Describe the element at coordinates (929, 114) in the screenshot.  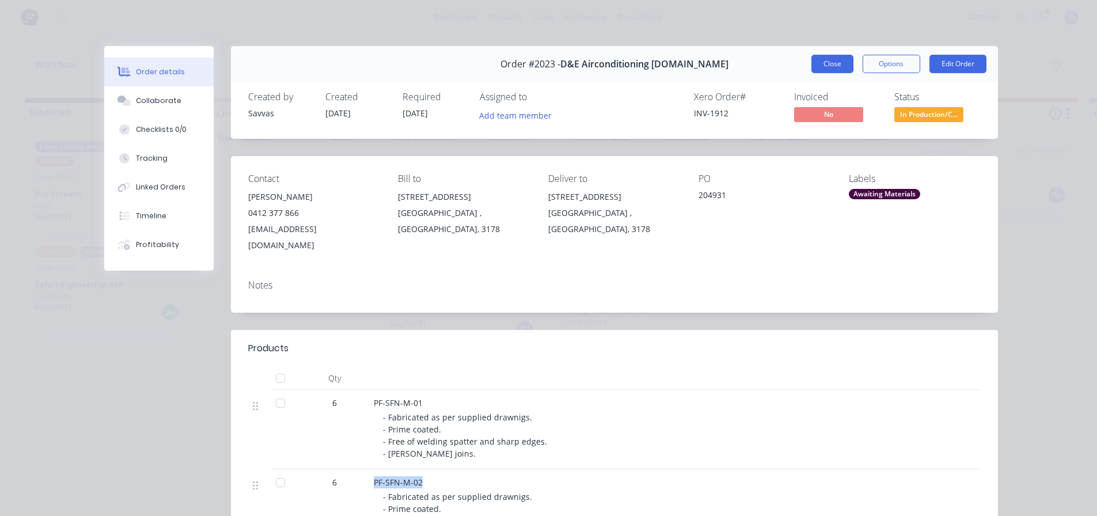
I see `span: In Production/C...` at that location.